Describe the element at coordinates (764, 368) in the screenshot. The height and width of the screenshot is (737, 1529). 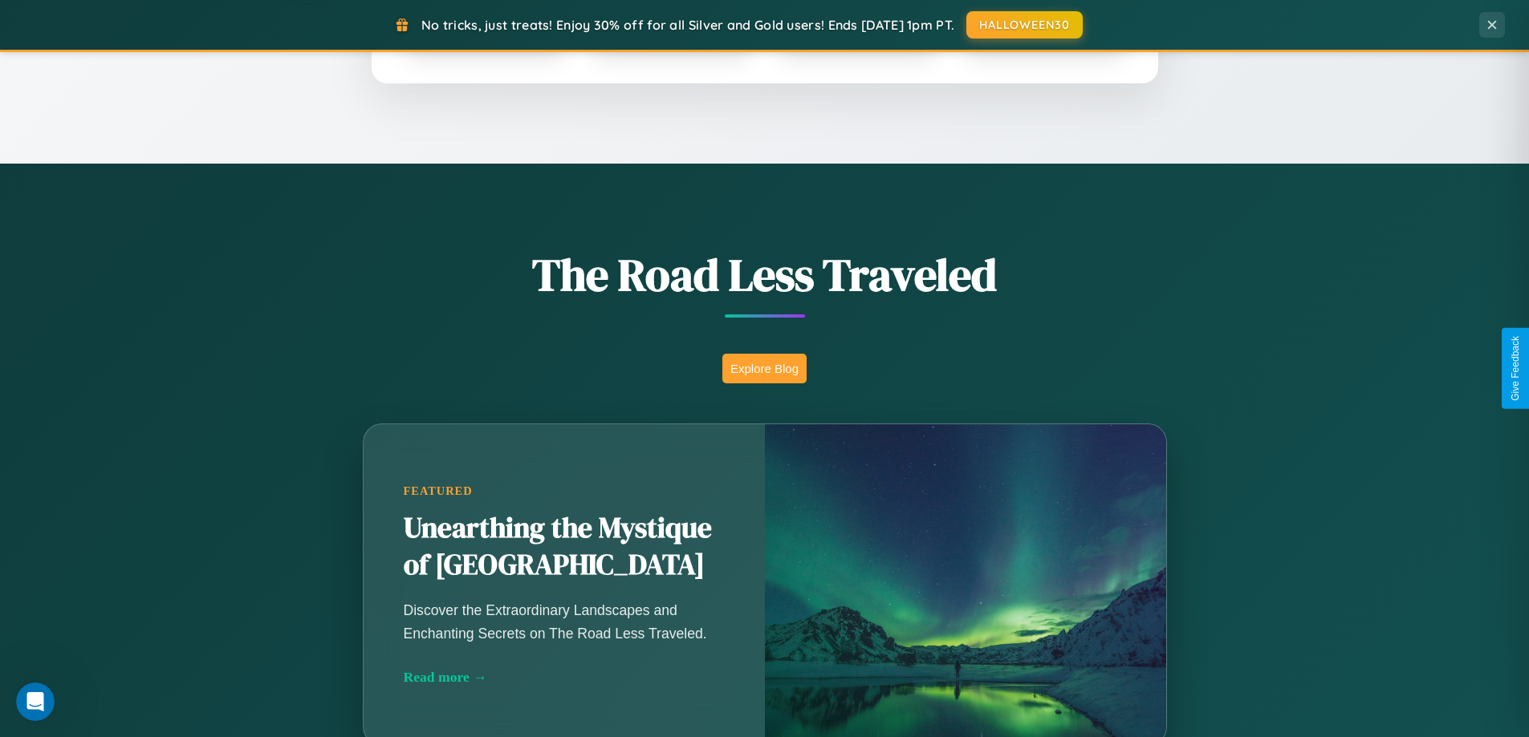
I see `button: Explore Blog` at that location.